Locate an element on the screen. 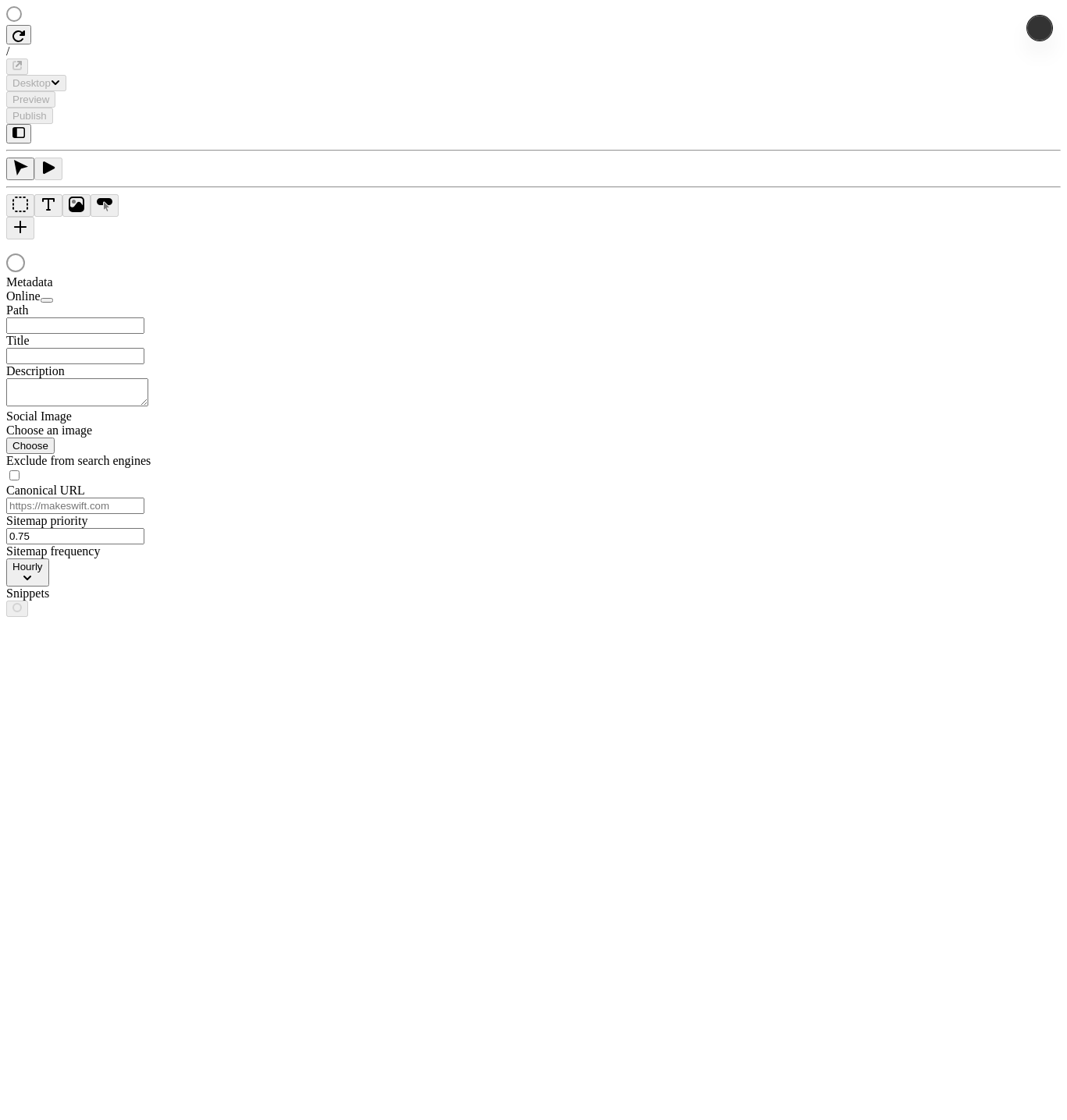 This screenshot has width=1067, height=1120. button: Publish is located at coordinates (30, 116).